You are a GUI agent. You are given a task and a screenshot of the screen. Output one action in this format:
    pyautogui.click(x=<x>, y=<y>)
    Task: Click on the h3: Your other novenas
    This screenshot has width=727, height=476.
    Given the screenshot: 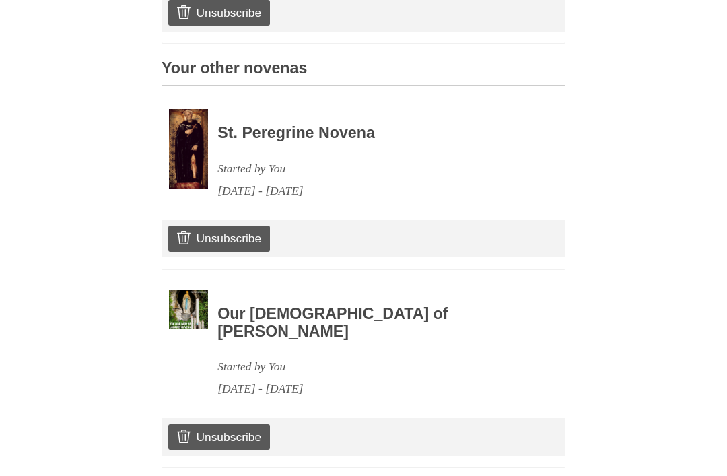 What is the action you would take?
    pyautogui.click(x=364, y=73)
    